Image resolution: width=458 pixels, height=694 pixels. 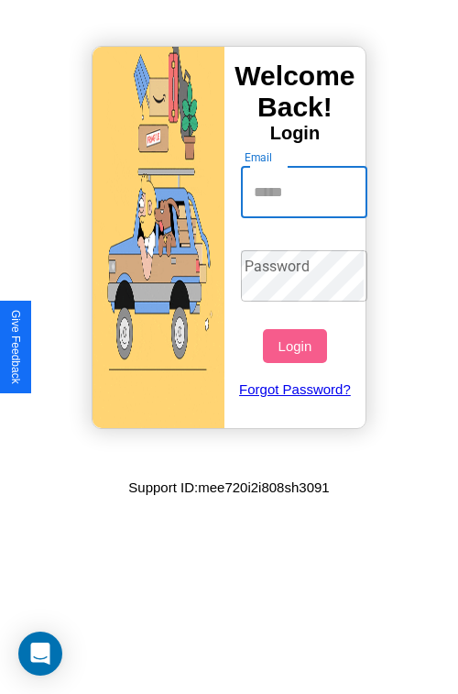 I want to click on h4: Login, so click(x=295, y=133).